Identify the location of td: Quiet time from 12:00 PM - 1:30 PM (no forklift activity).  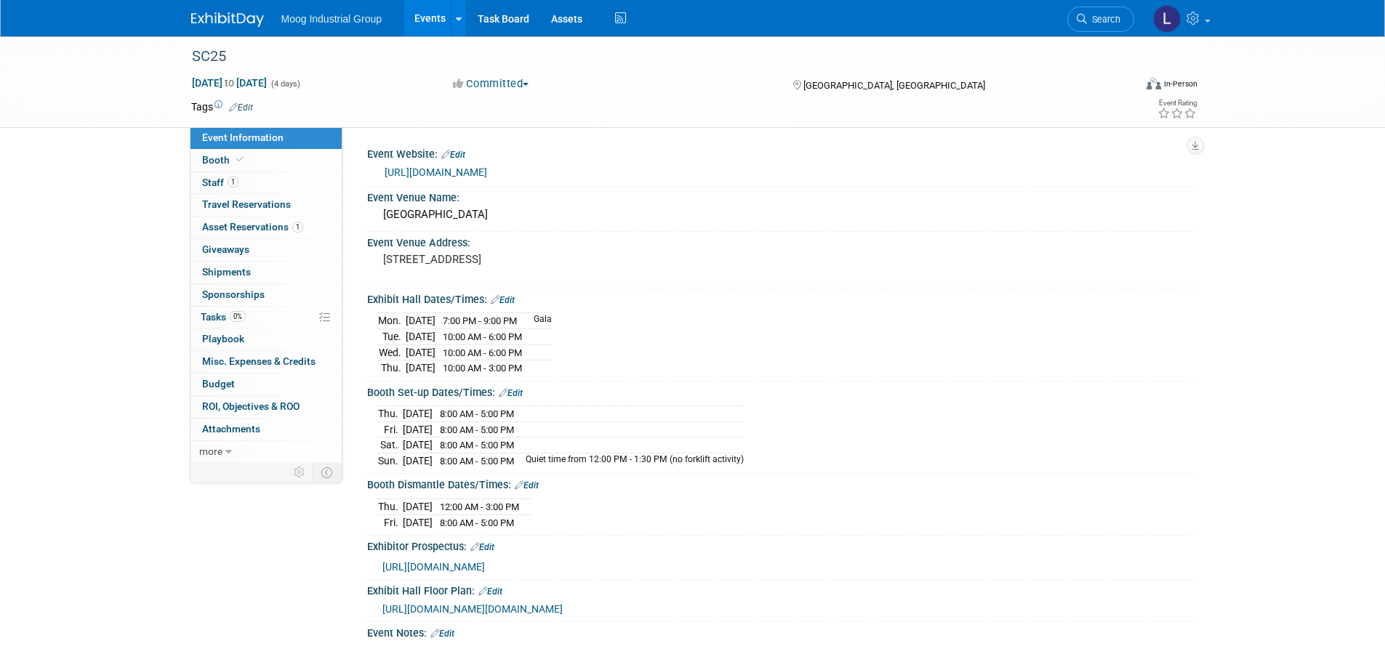
(630, 460).